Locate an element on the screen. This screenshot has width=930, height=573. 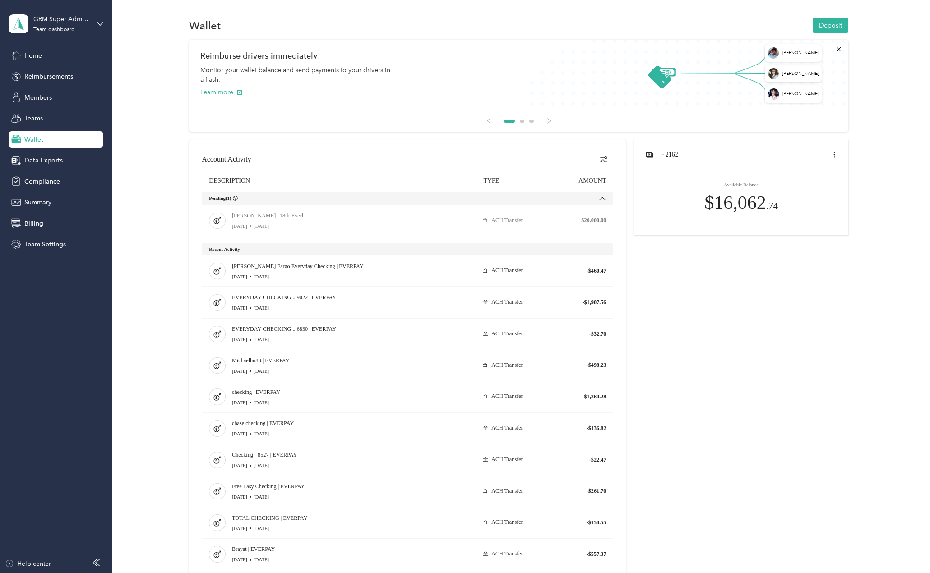
h1: Reimburse drivers immediately is located at coordinates (519, 56).